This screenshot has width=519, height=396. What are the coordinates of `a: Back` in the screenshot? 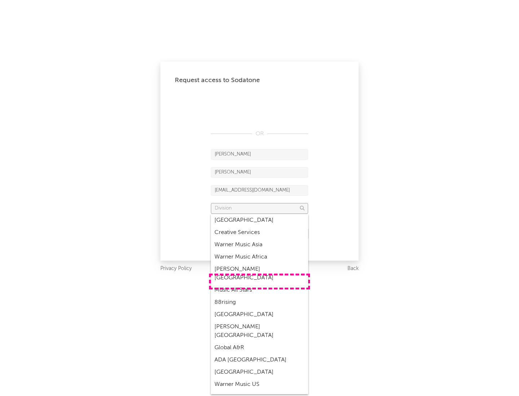 It's located at (353, 269).